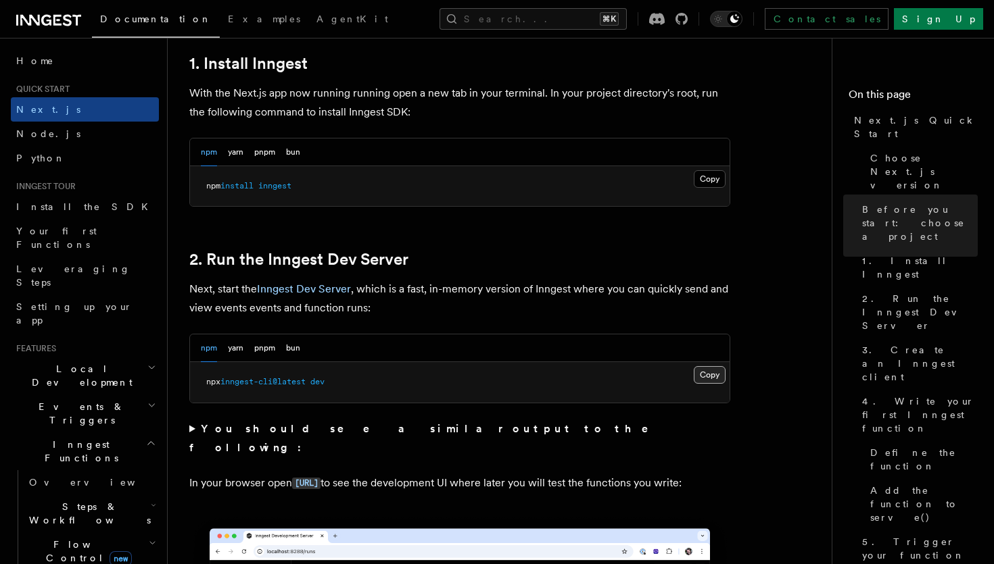  What do you see at coordinates (264, 20) in the screenshot?
I see `a: Examples` at bounding box center [264, 20].